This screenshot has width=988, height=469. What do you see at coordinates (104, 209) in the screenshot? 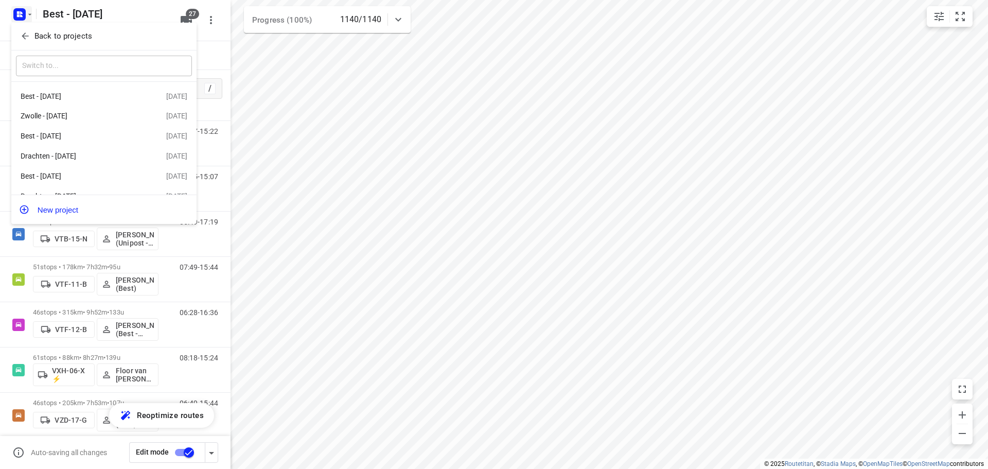
I see `button: New project` at bounding box center [104, 209].